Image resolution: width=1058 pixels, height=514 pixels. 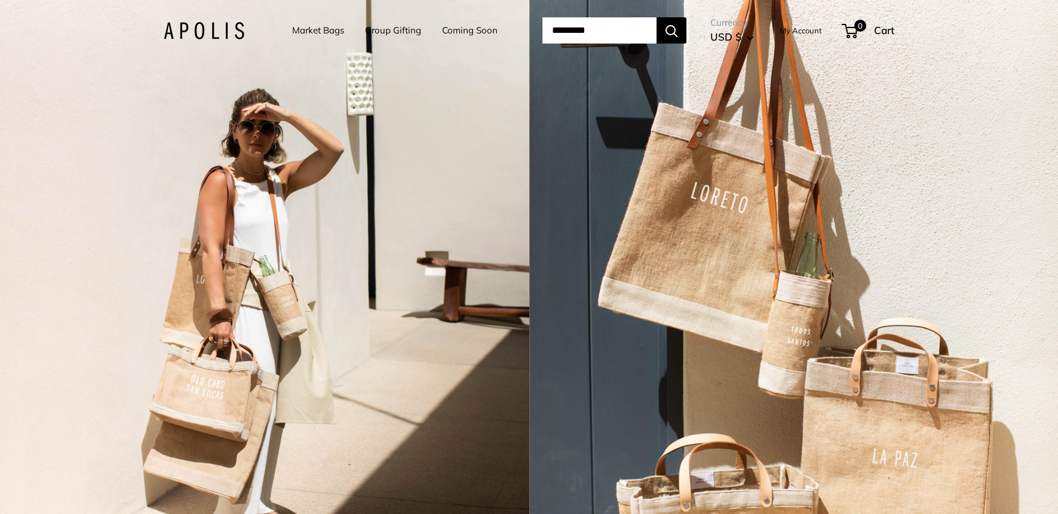 I want to click on a: Group Gifting, so click(x=393, y=30).